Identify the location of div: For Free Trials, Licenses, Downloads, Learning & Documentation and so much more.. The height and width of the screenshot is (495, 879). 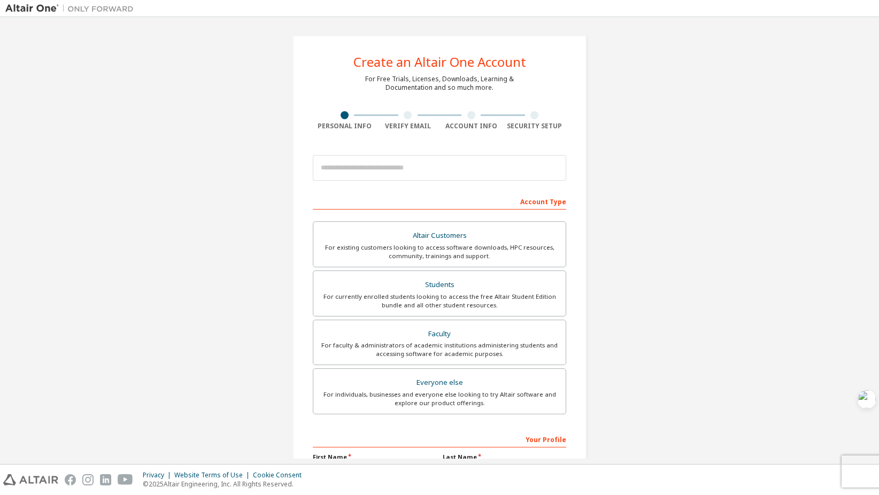
(439, 83).